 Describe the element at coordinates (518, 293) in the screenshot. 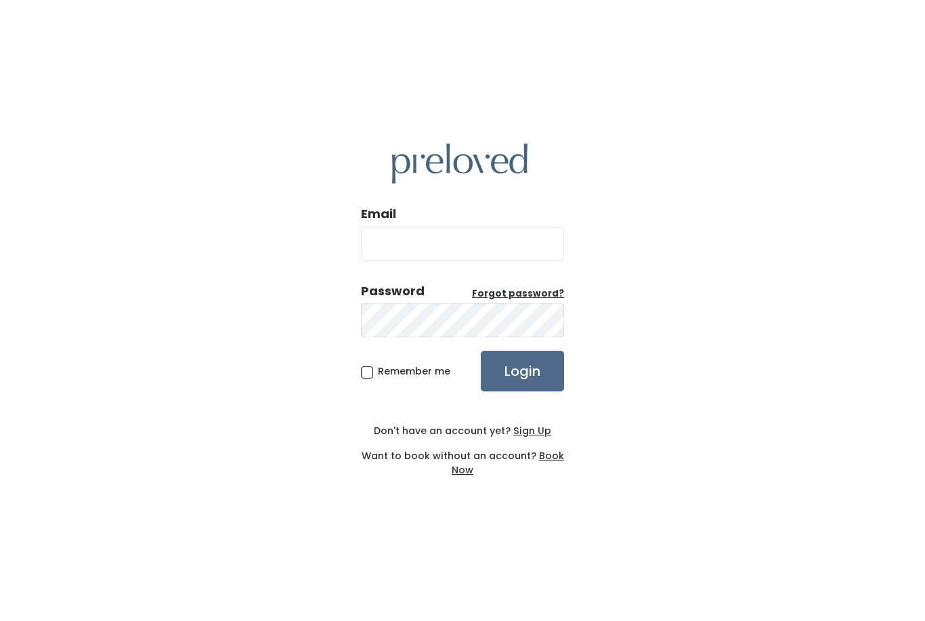

I see `u: Forgot password?` at that location.